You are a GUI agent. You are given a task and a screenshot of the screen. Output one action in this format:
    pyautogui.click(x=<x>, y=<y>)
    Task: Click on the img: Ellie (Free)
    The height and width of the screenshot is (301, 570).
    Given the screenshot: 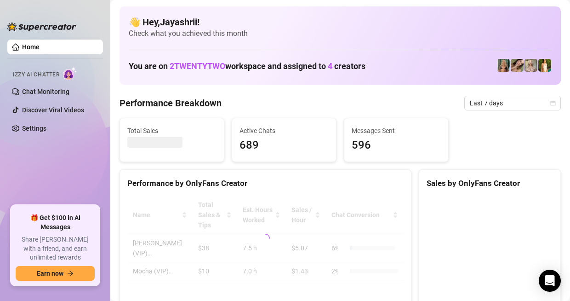 What is the action you would take?
    pyautogui.click(x=504, y=65)
    